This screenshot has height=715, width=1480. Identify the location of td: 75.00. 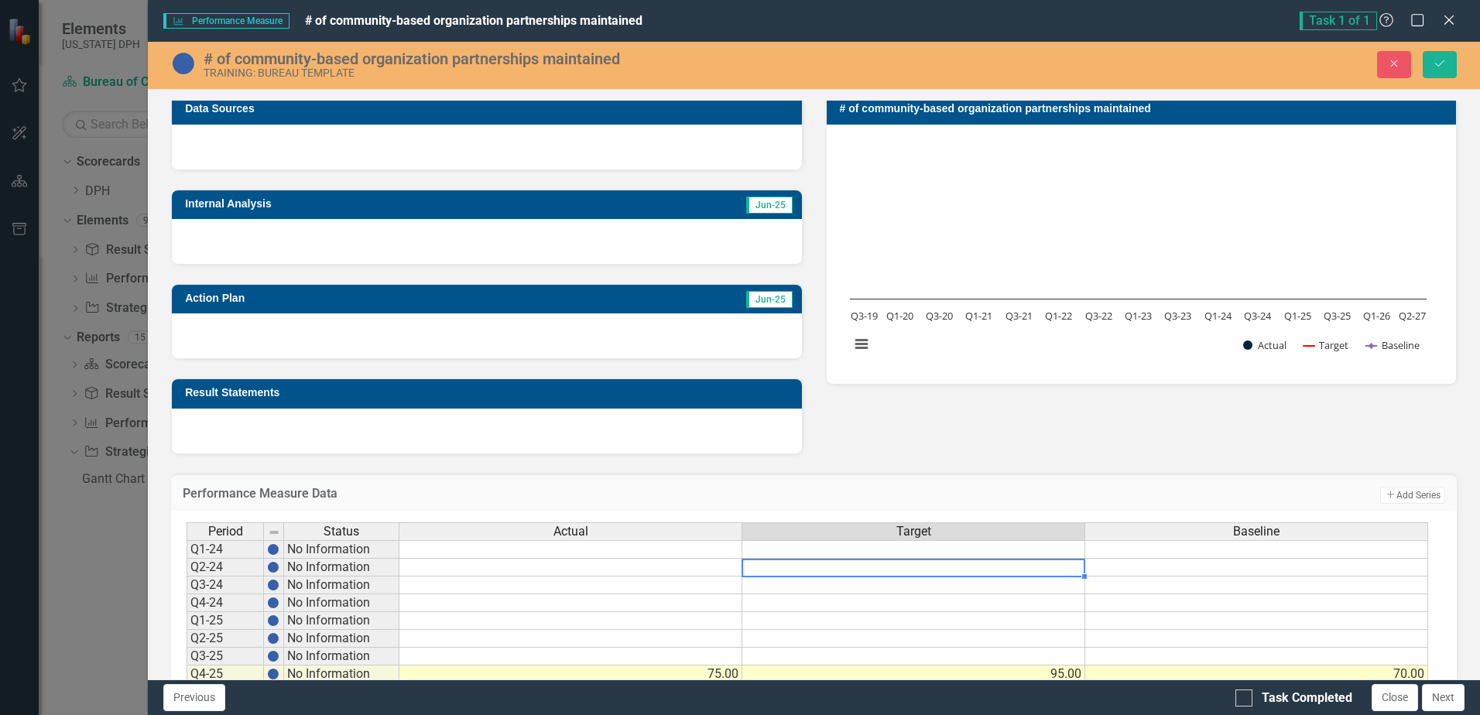
(570, 674).